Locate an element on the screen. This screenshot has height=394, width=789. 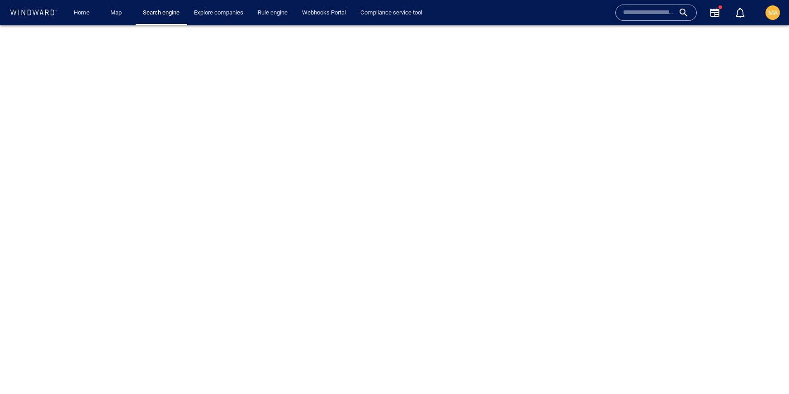
a: Explore companies is located at coordinates (218, 13).